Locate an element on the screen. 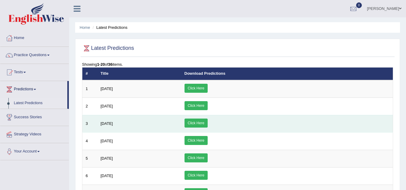 The height and width of the screenshot is (190, 406). td: 3 is located at coordinates (90, 124).